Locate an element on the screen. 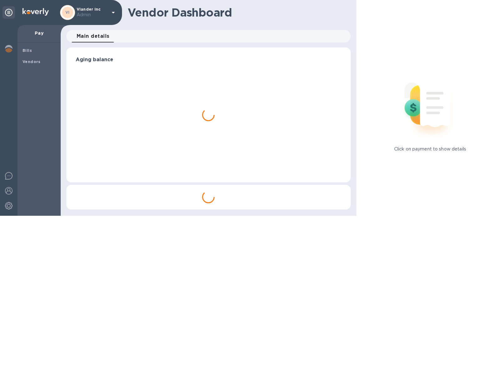 The height and width of the screenshot is (380, 504). div: Unpin categories is located at coordinates (9, 13).